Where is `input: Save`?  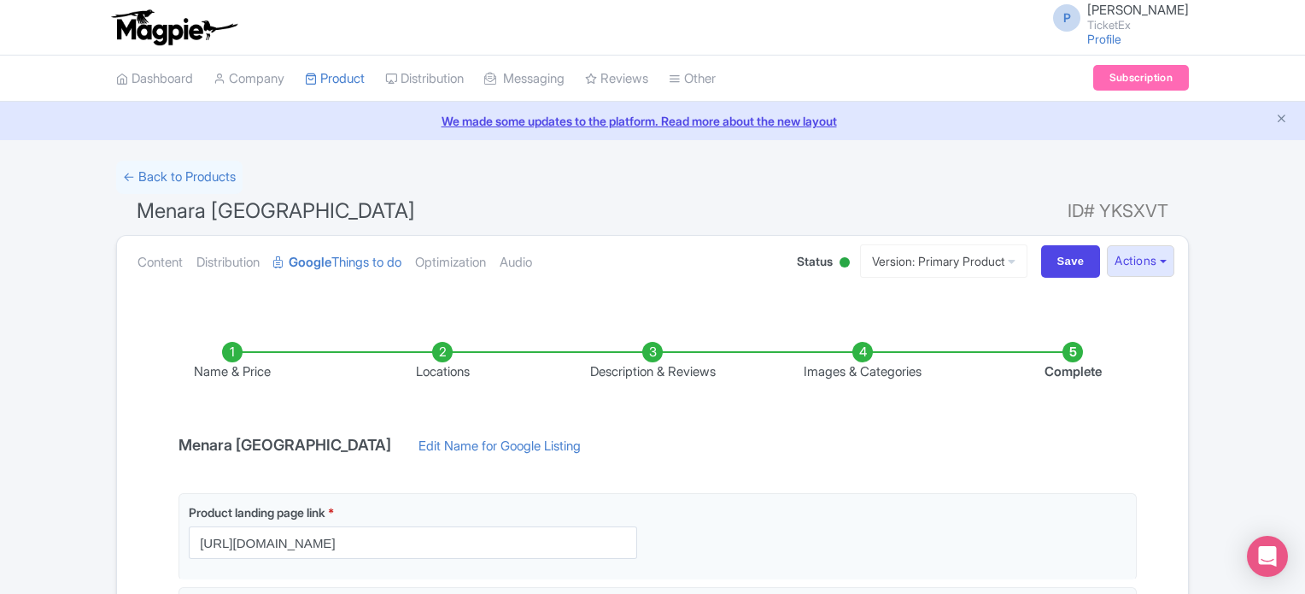
input: Save is located at coordinates (1071, 261).